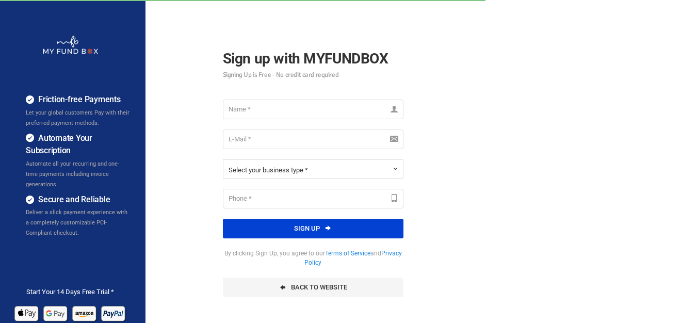 Image resolution: width=697 pixels, height=323 pixels. I want to click on a: Terms of Service, so click(348, 253).